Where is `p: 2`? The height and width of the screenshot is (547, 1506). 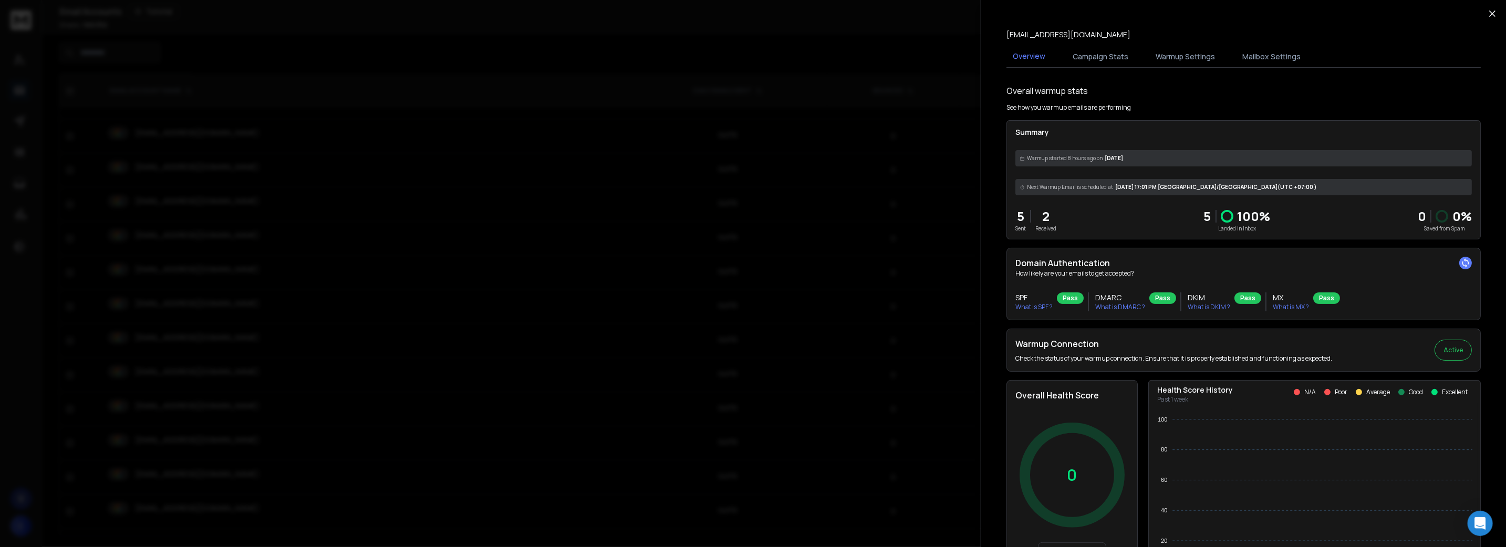 p: 2 is located at coordinates (1046, 216).